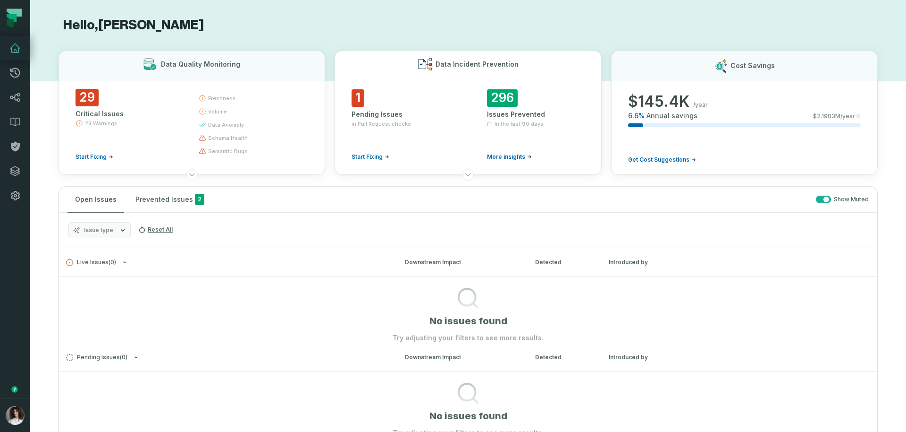  I want to click on span: 2, so click(200, 199).